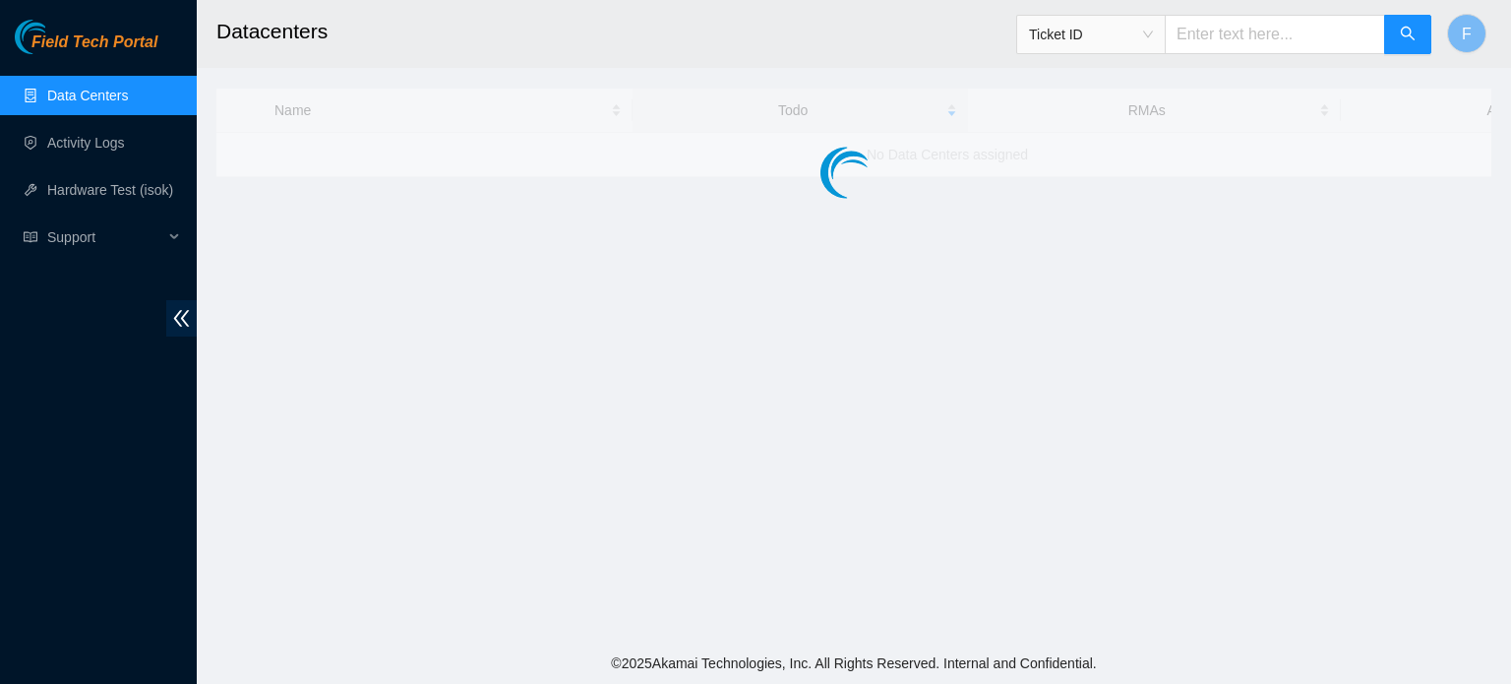 The width and height of the screenshot is (1511, 684). What do you see at coordinates (1407, 34) in the screenshot?
I see `span: search` at bounding box center [1407, 34].